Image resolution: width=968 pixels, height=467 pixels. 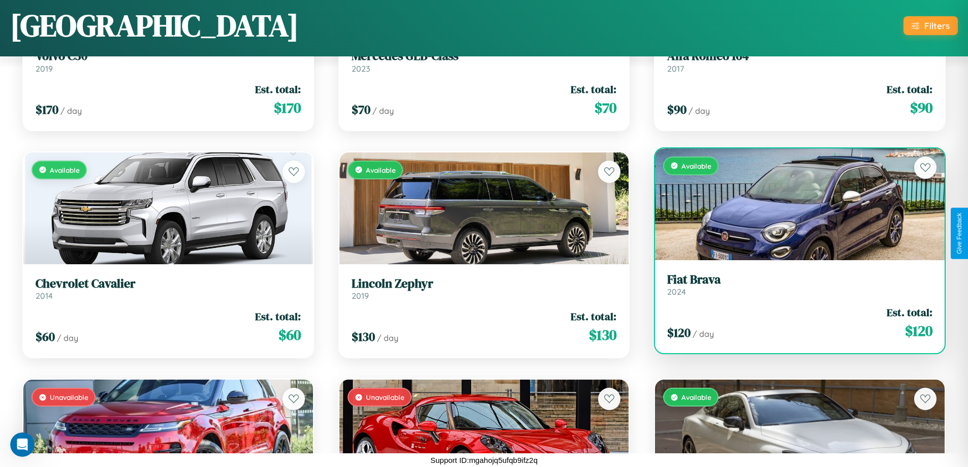 I want to click on a: Fiat Brava2024, so click(x=800, y=285).